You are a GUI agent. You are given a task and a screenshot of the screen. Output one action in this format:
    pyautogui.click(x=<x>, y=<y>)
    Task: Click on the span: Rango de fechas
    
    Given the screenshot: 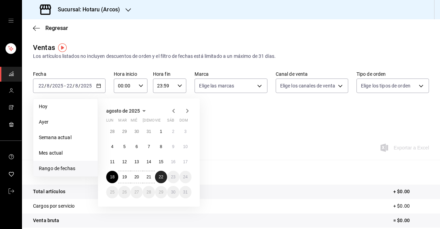 What is the action you would take?
    pyautogui.click(x=65, y=168)
    